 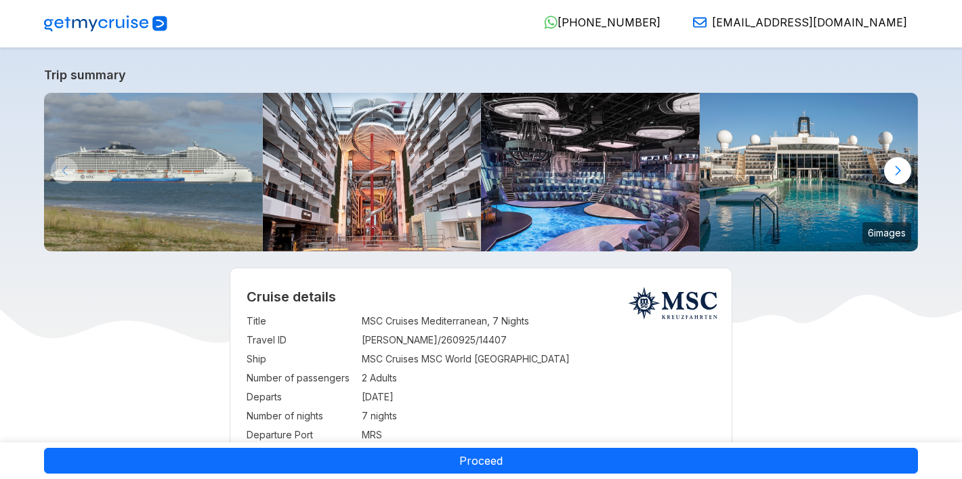 What do you see at coordinates (538, 321) in the screenshot?
I see `td: MSC Cruises Mediterranean, 7 Nights` at bounding box center [538, 321].